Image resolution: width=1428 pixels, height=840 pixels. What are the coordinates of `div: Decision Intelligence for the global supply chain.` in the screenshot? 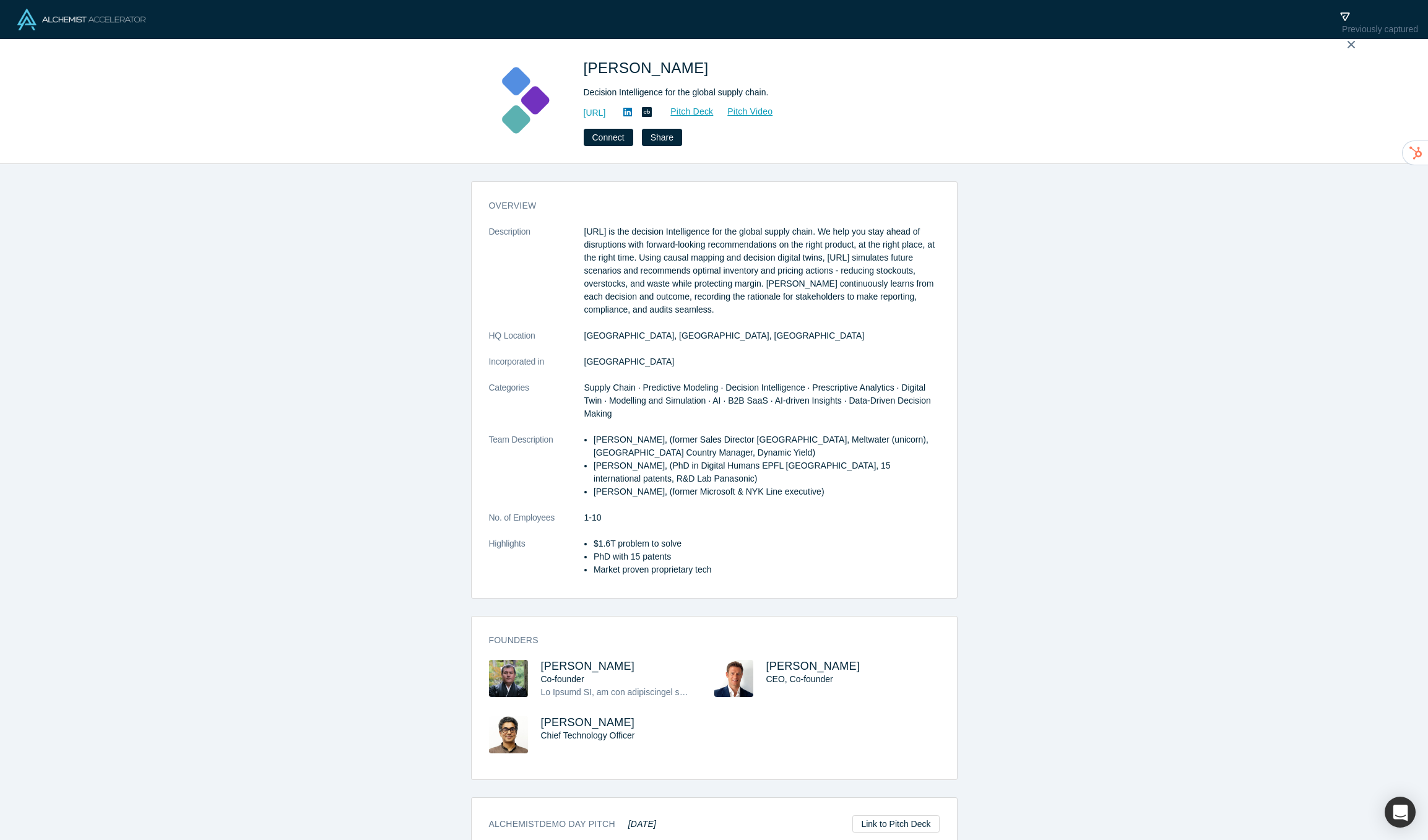 It's located at (757, 92).